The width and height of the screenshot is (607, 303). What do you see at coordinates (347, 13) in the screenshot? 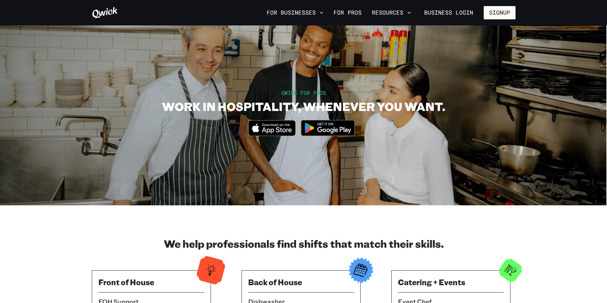
I see `a: For Pros` at bounding box center [347, 13].